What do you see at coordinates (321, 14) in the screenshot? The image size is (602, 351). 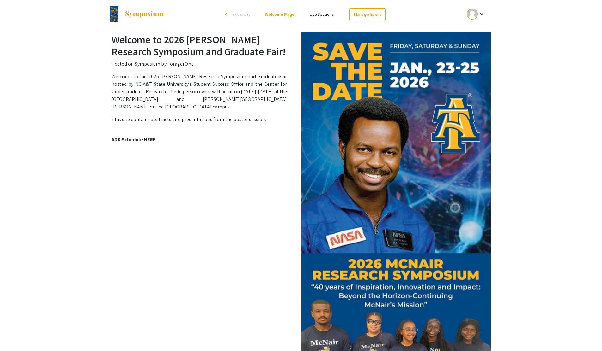 I see `a: Live Sessions` at bounding box center [321, 14].